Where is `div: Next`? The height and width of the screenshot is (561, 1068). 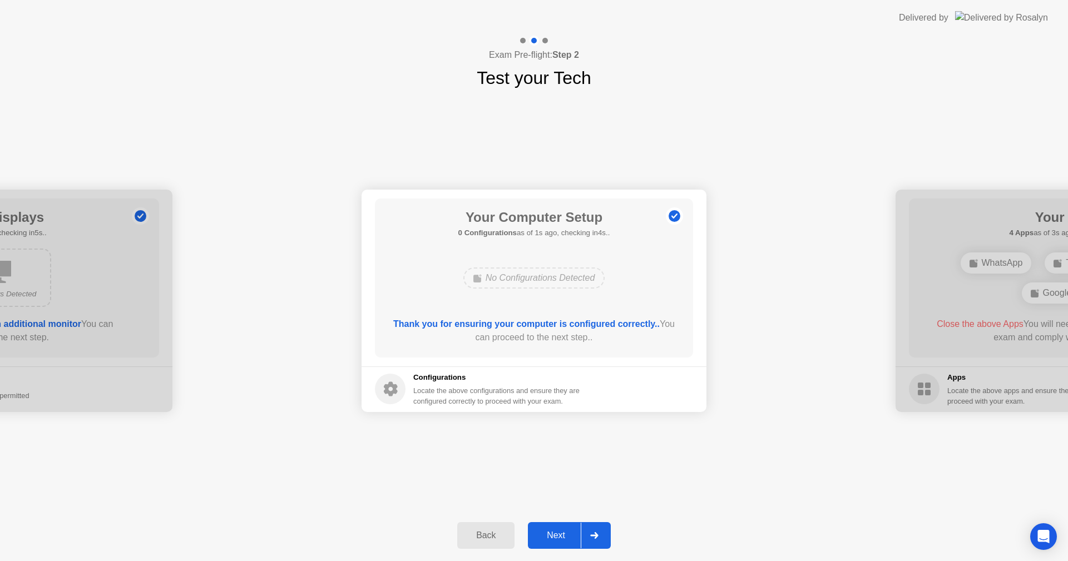
div: Next is located at coordinates (556, 536).